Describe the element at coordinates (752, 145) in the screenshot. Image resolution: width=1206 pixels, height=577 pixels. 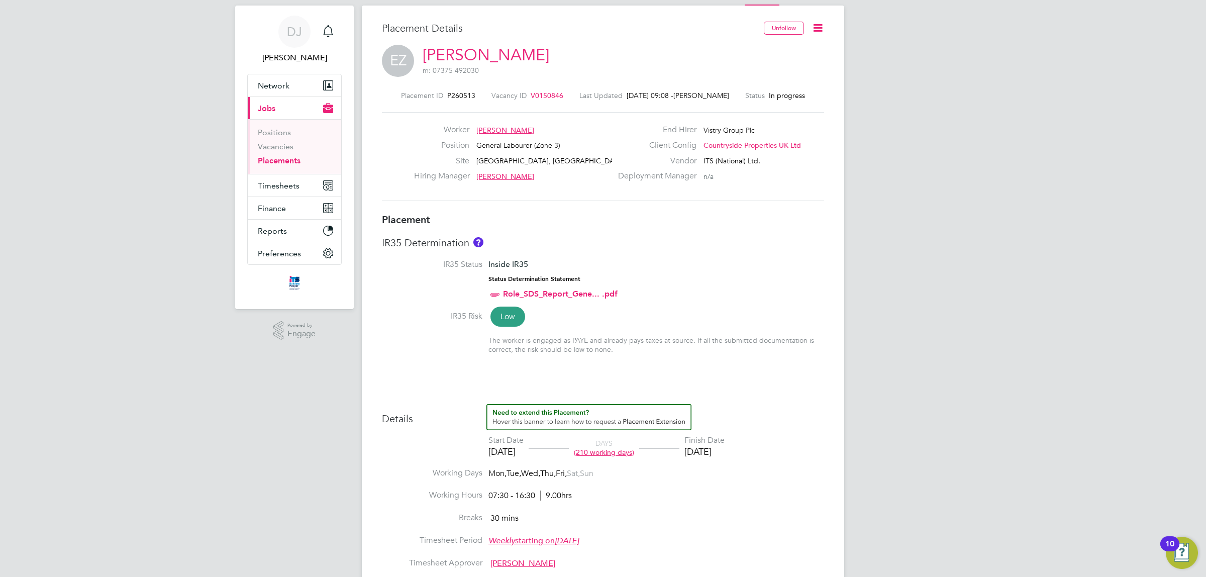
I see `span: Countryside Properties UK Ltd` at that location.